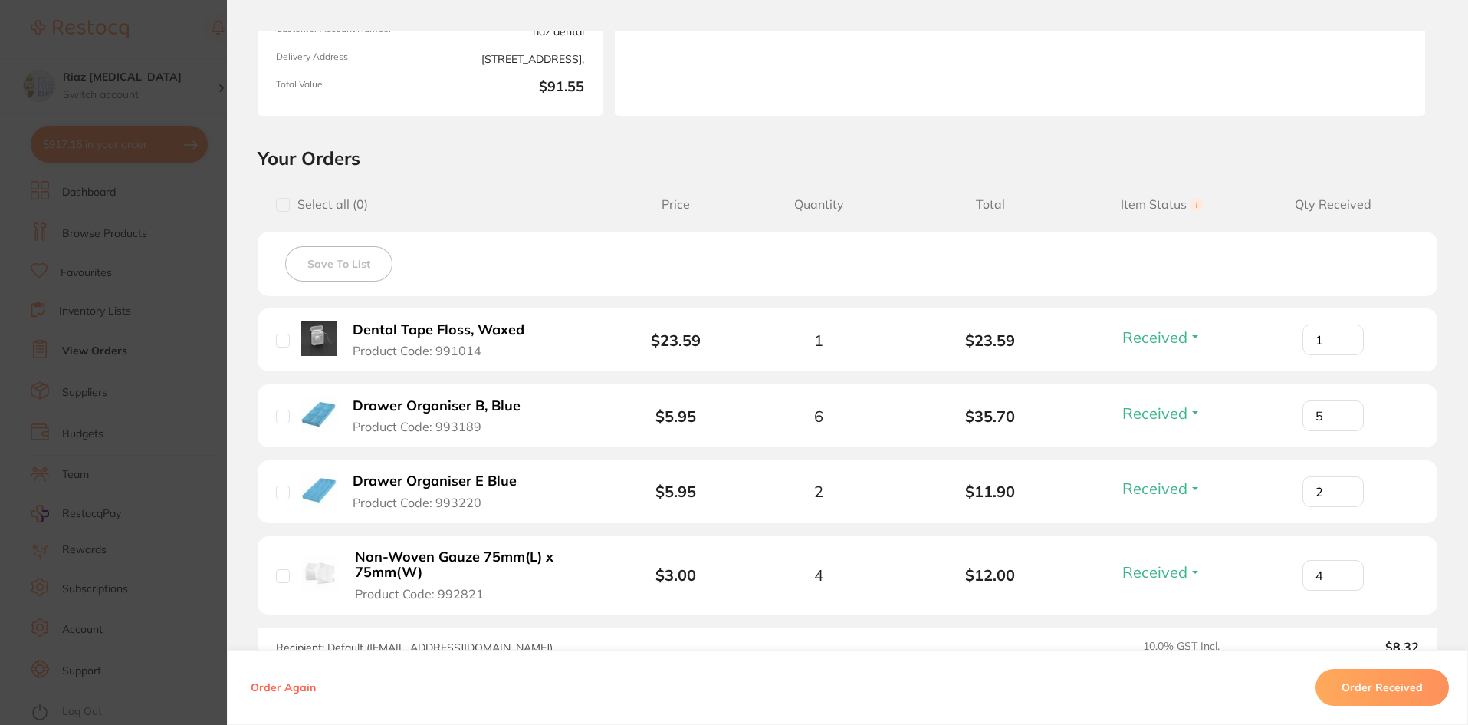 The height and width of the screenshot is (725, 1468). I want to click on span: Qty Received, so click(1333, 204).